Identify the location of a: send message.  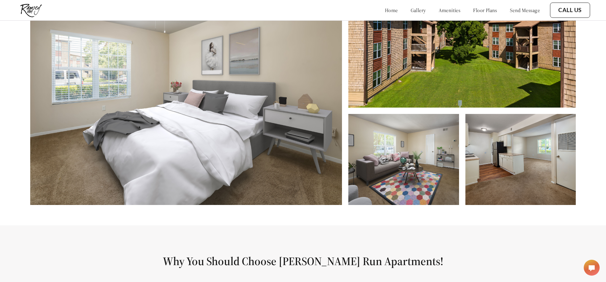
(525, 10).